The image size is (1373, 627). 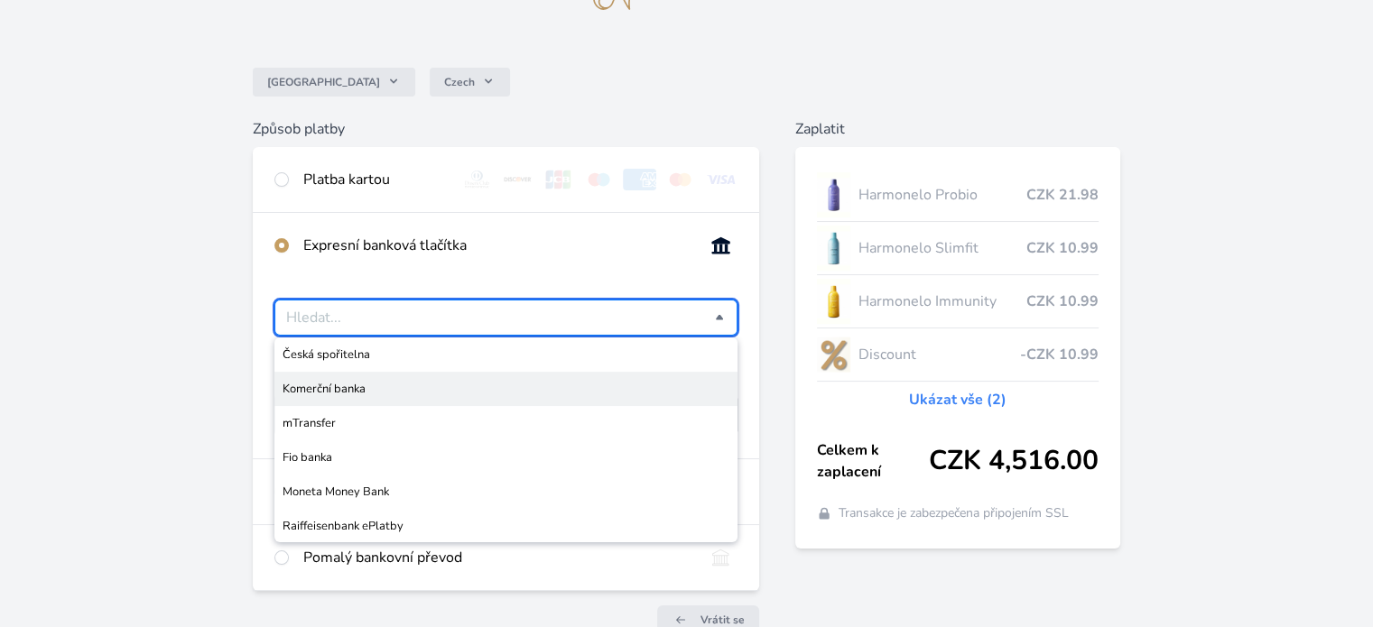 What do you see at coordinates (505, 458) in the screenshot?
I see `span: Fio banka` at bounding box center [505, 458].